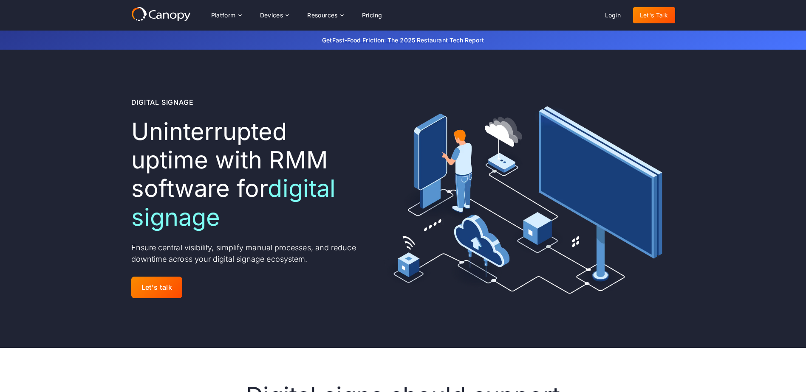 The width and height of the screenshot is (806, 392). I want to click on div: Digital Signage, so click(162, 102).